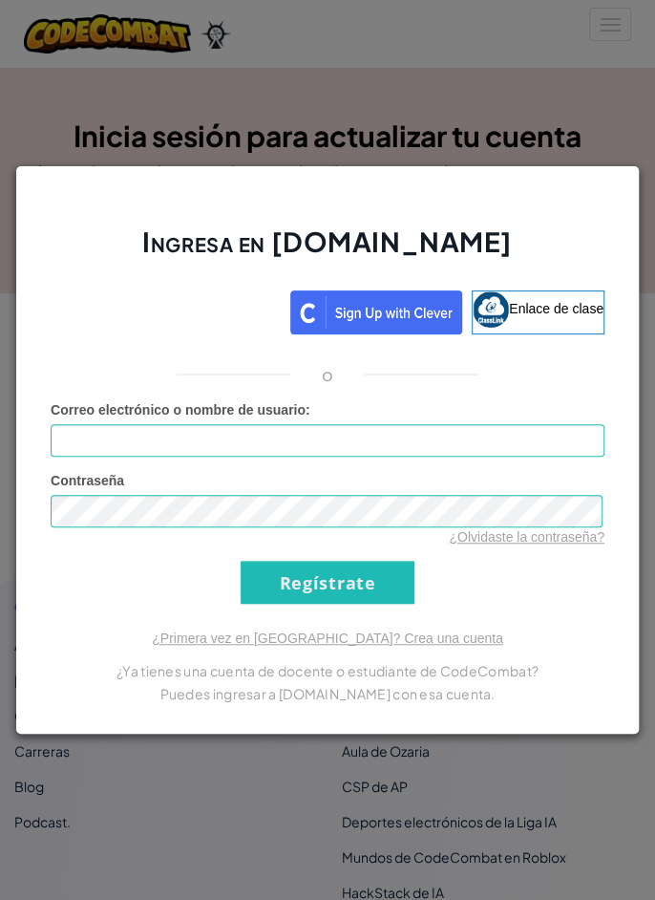  What do you see at coordinates (328, 582) in the screenshot?
I see `input: Regístrate` at bounding box center [328, 582].